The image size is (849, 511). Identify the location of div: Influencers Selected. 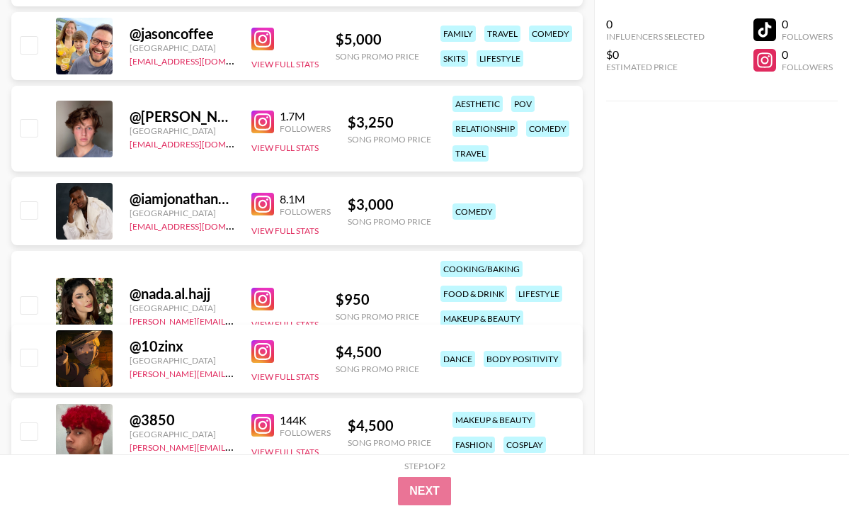
(655, 36).